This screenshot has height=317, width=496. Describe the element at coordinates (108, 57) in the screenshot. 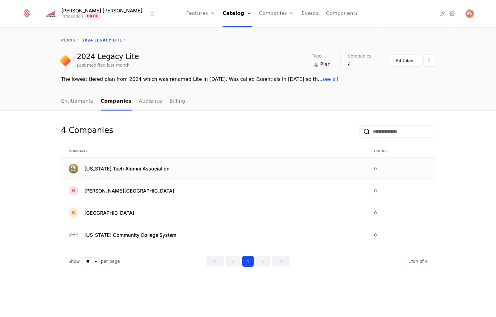

I see `div: 2024 Legacy Lite` at that location.